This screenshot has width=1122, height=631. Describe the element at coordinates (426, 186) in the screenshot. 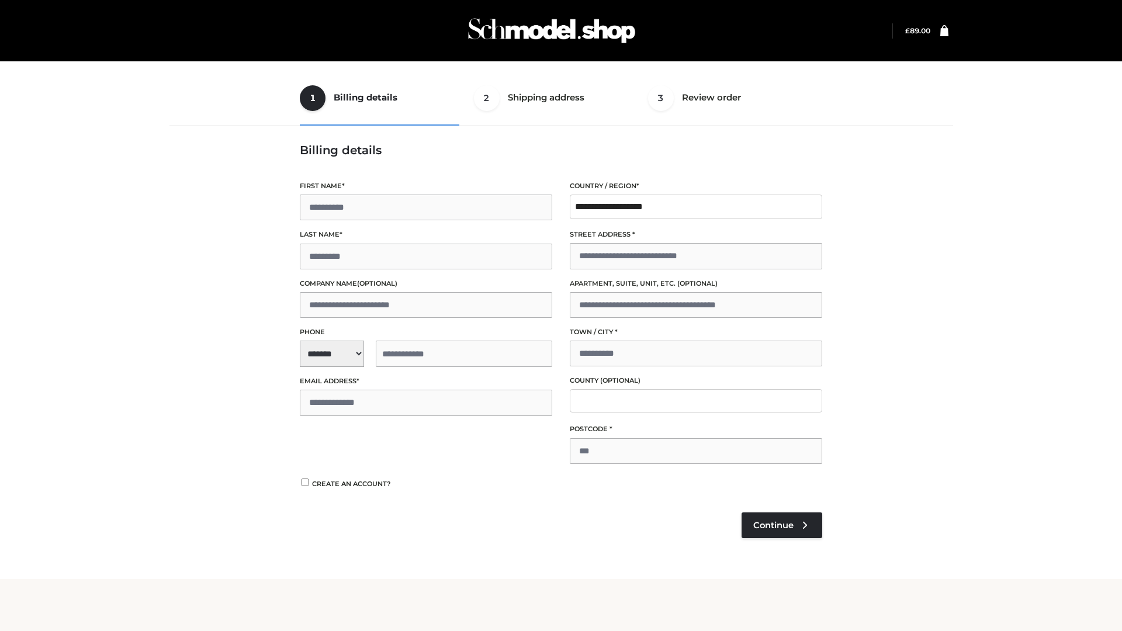

I see `label: First name` at that location.